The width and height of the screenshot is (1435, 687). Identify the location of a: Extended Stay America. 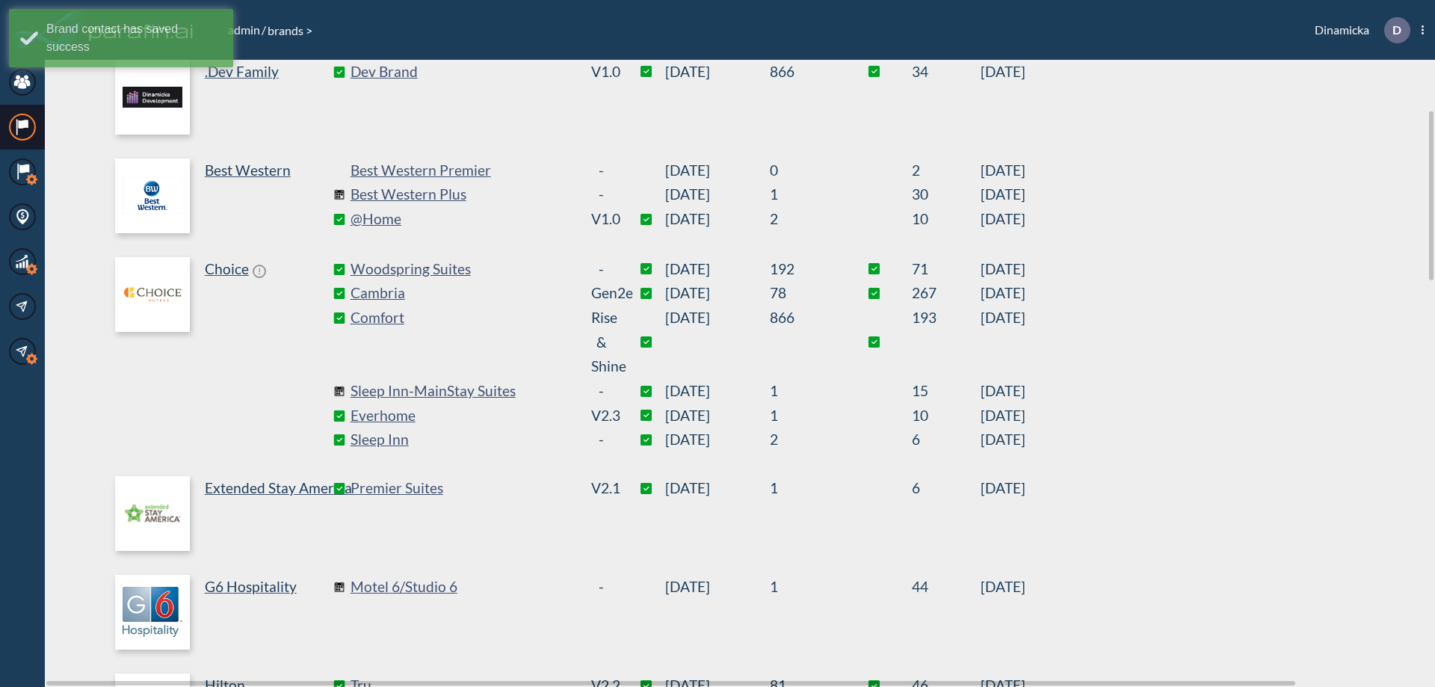
(227, 513).